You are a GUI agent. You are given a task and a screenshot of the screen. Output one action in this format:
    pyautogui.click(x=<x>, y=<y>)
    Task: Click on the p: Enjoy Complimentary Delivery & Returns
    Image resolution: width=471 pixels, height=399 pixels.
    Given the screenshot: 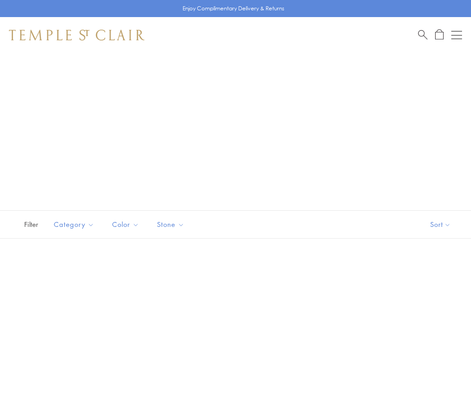 What is the action you would take?
    pyautogui.click(x=233, y=9)
    